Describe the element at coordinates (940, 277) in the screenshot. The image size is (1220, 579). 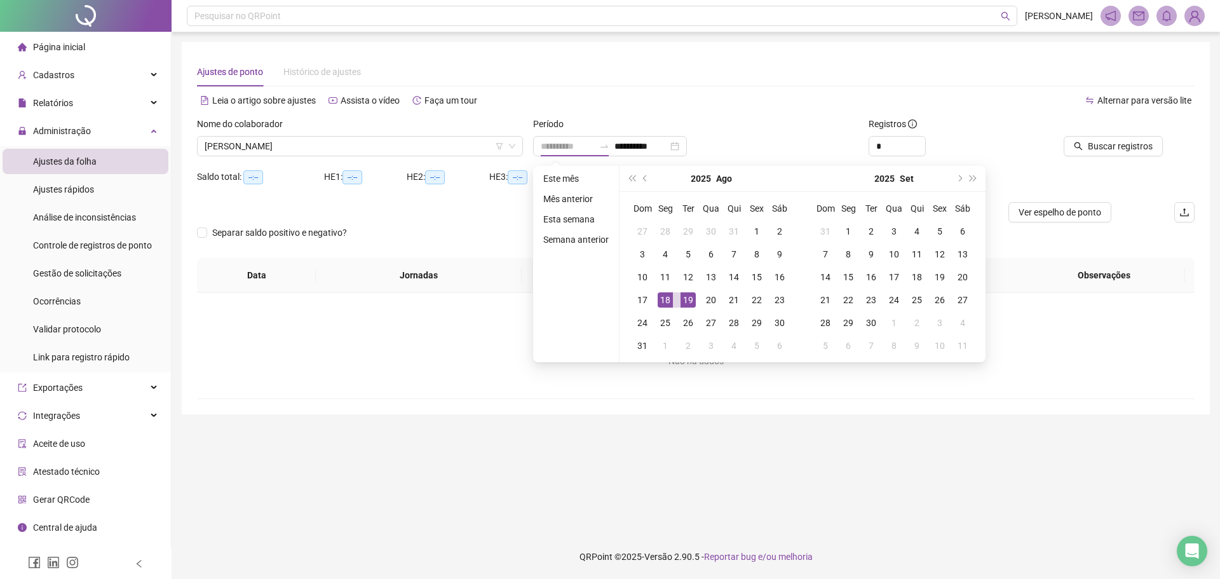
I see `div: 19` at that location.